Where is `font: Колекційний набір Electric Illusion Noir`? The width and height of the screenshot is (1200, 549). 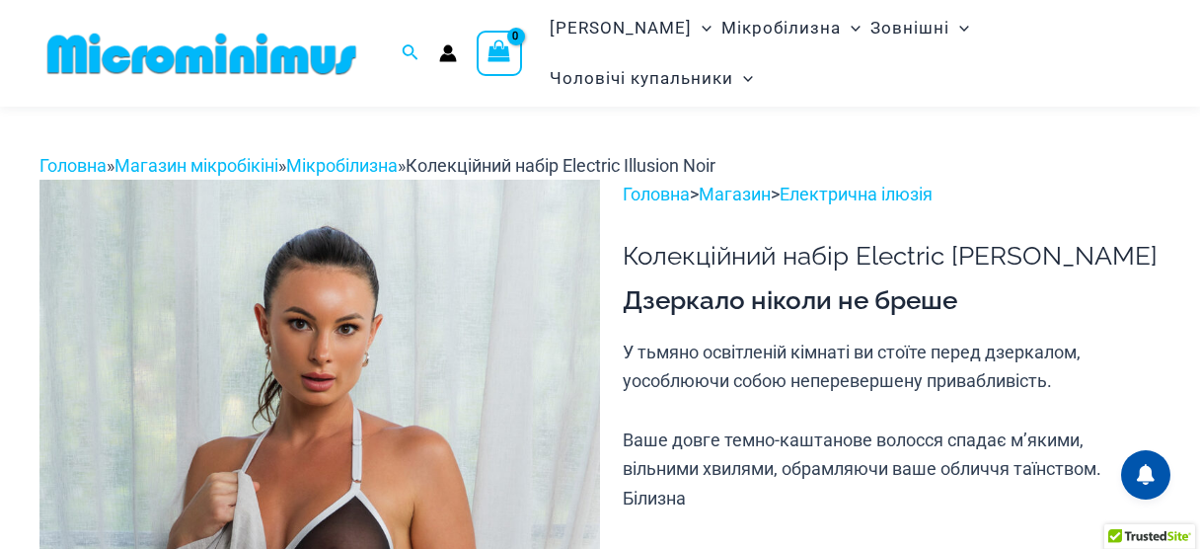 font: Колекційний набір Electric Illusion Noir is located at coordinates (561, 165).